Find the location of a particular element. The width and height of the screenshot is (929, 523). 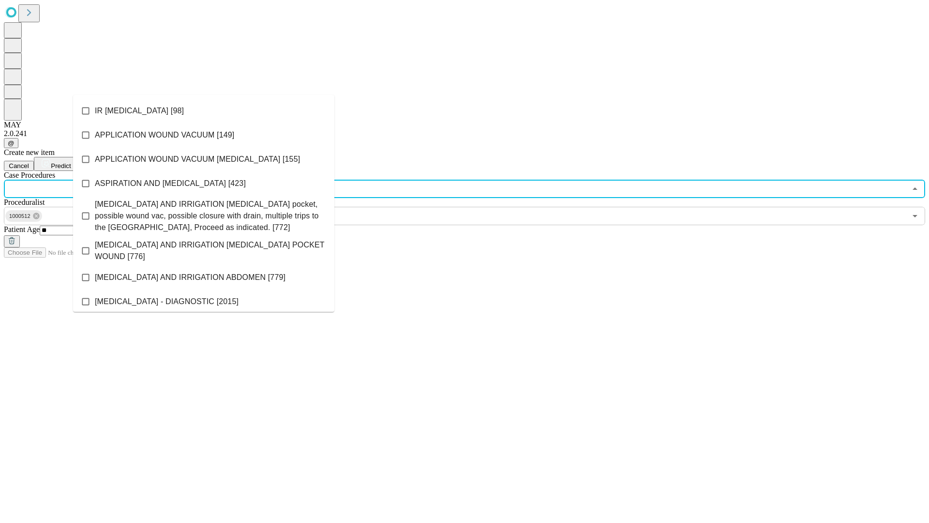

button: Cancel is located at coordinates (19, 166).